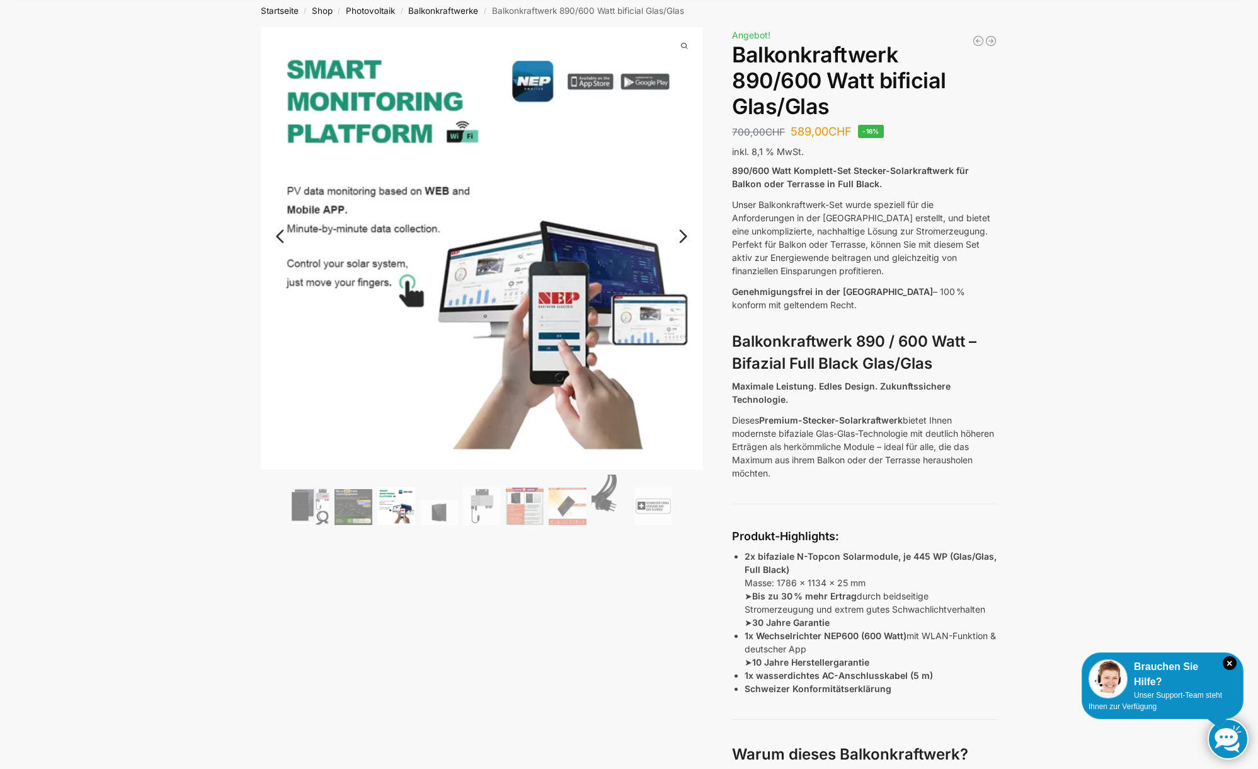  I want to click on img: Maysun, so click(439, 512).